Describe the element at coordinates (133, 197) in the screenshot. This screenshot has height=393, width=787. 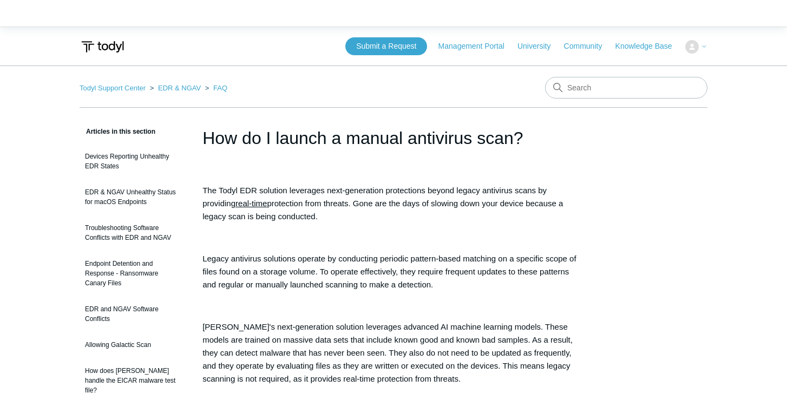
I see `a: EDR & NGAV Unhealthy Status for macOS Endpoints` at that location.